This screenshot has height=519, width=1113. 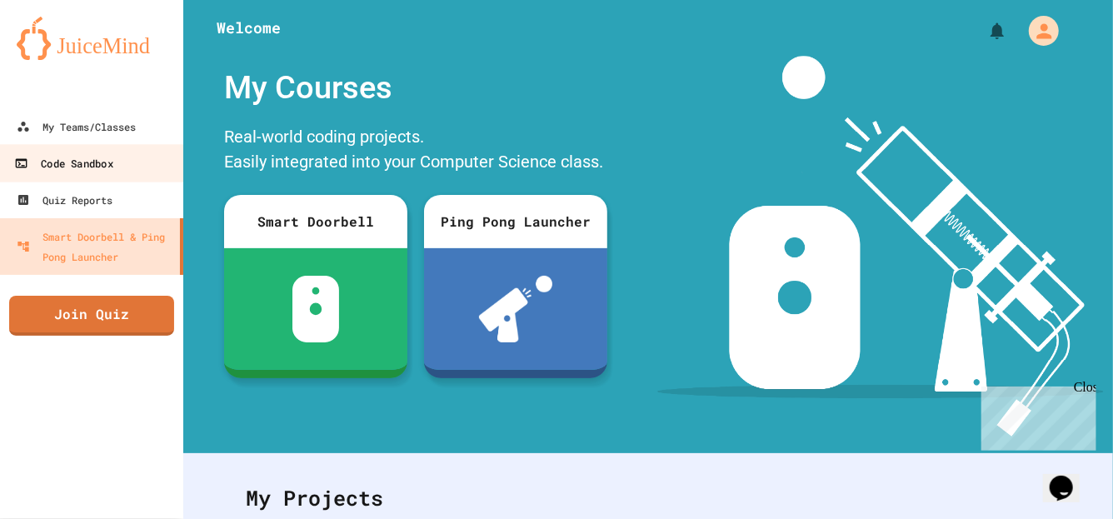 I want to click on div: Smart Doorbell & Ping Pong Launcher, so click(x=95, y=247).